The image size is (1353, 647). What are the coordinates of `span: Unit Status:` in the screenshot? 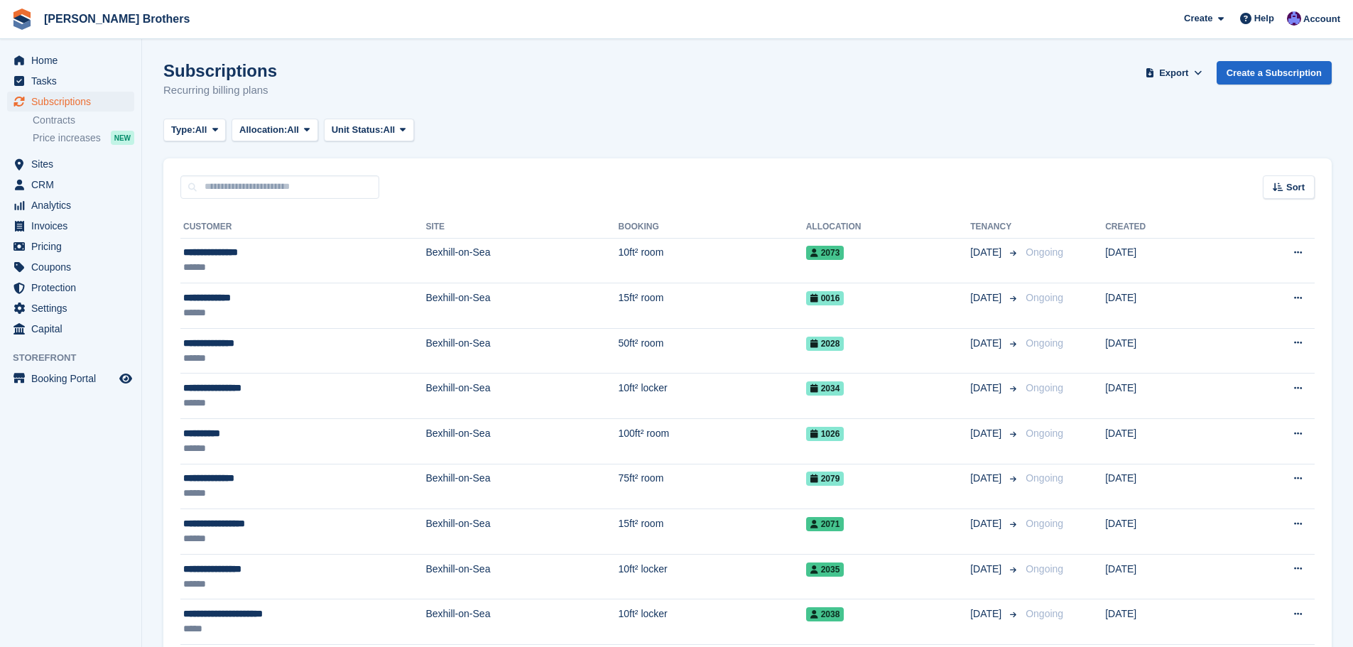 It's located at (357, 130).